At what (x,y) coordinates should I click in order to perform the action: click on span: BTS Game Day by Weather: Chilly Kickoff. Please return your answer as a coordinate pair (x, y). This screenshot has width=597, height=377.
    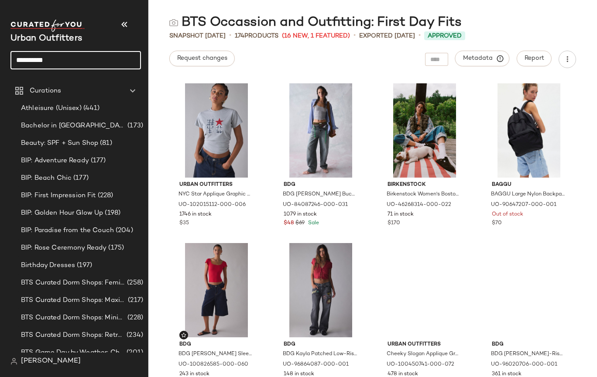
    Looking at the image, I should click on (73, 352).